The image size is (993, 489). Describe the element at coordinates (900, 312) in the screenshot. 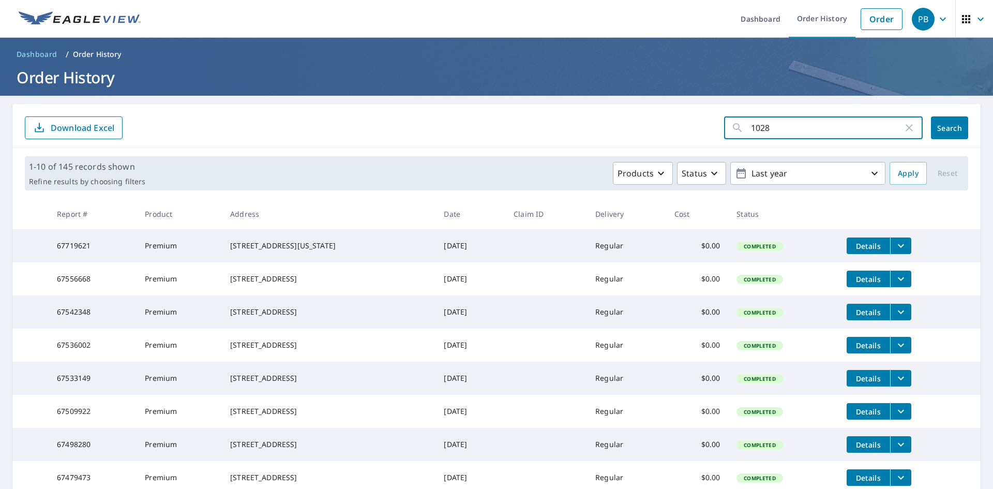

I see `button: filesDropdownBtn-67542348` at that location.